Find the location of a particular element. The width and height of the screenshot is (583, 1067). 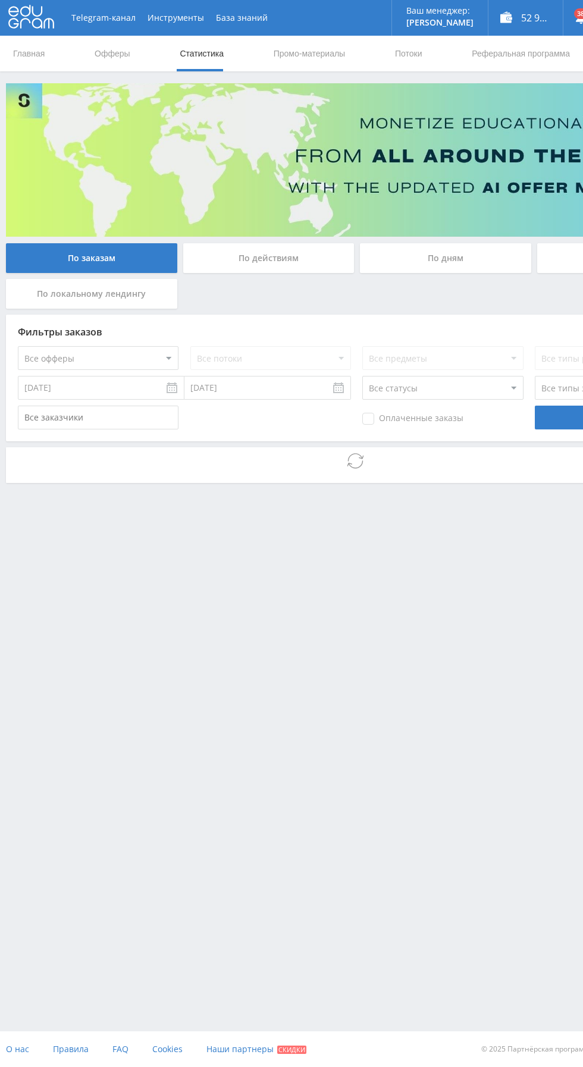

a: Наши партнеры Скидки is located at coordinates (256, 1049).